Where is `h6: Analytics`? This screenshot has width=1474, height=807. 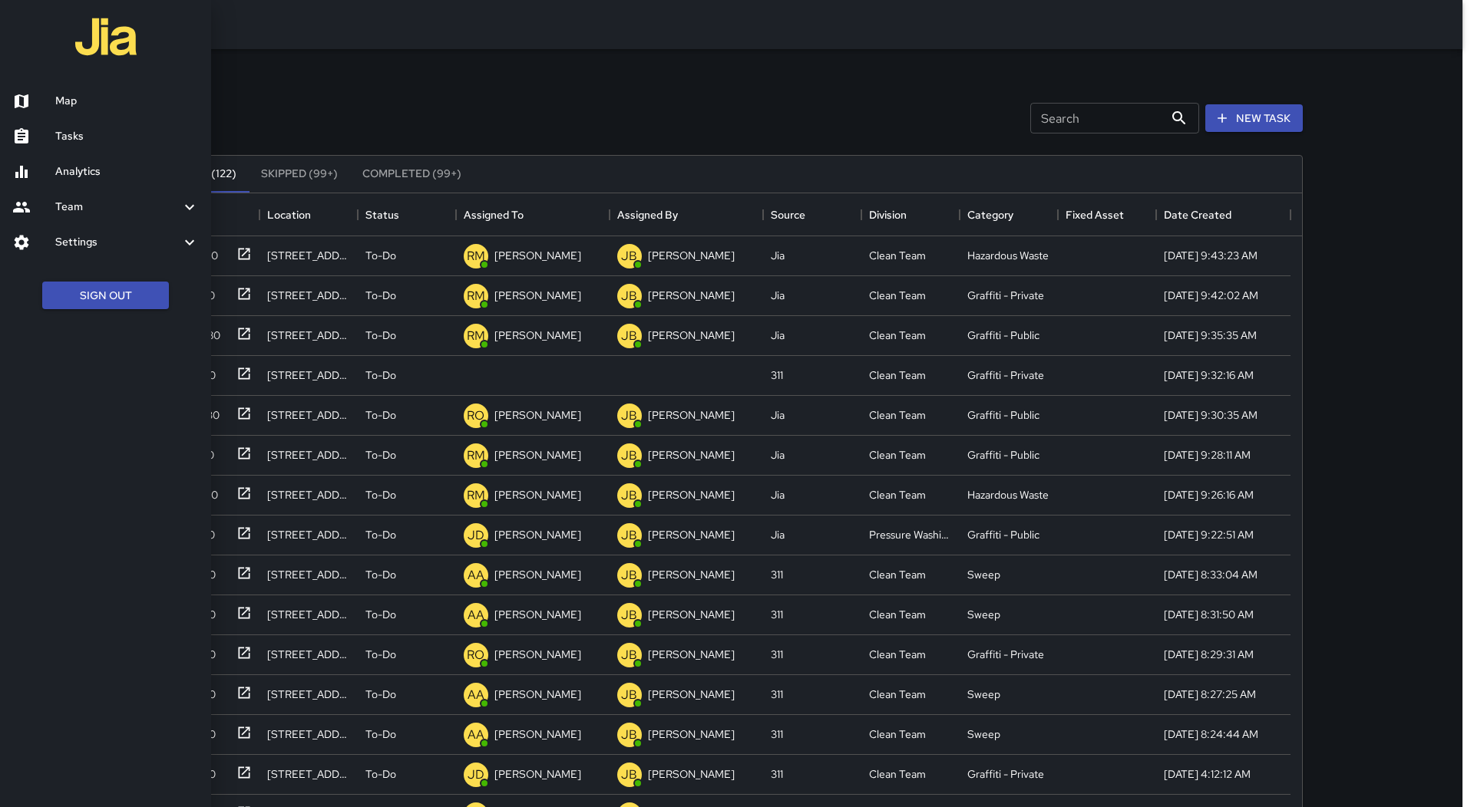 h6: Analytics is located at coordinates (127, 172).